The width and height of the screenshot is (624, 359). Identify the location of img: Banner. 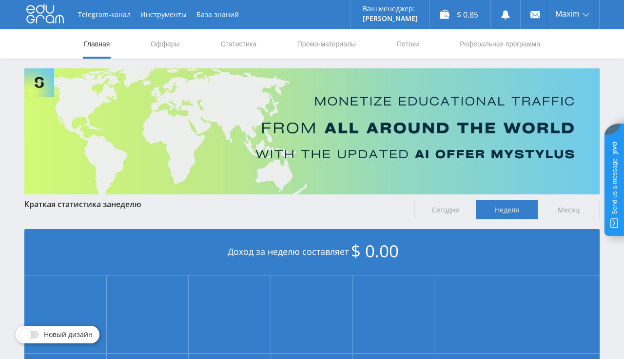
(312, 131).